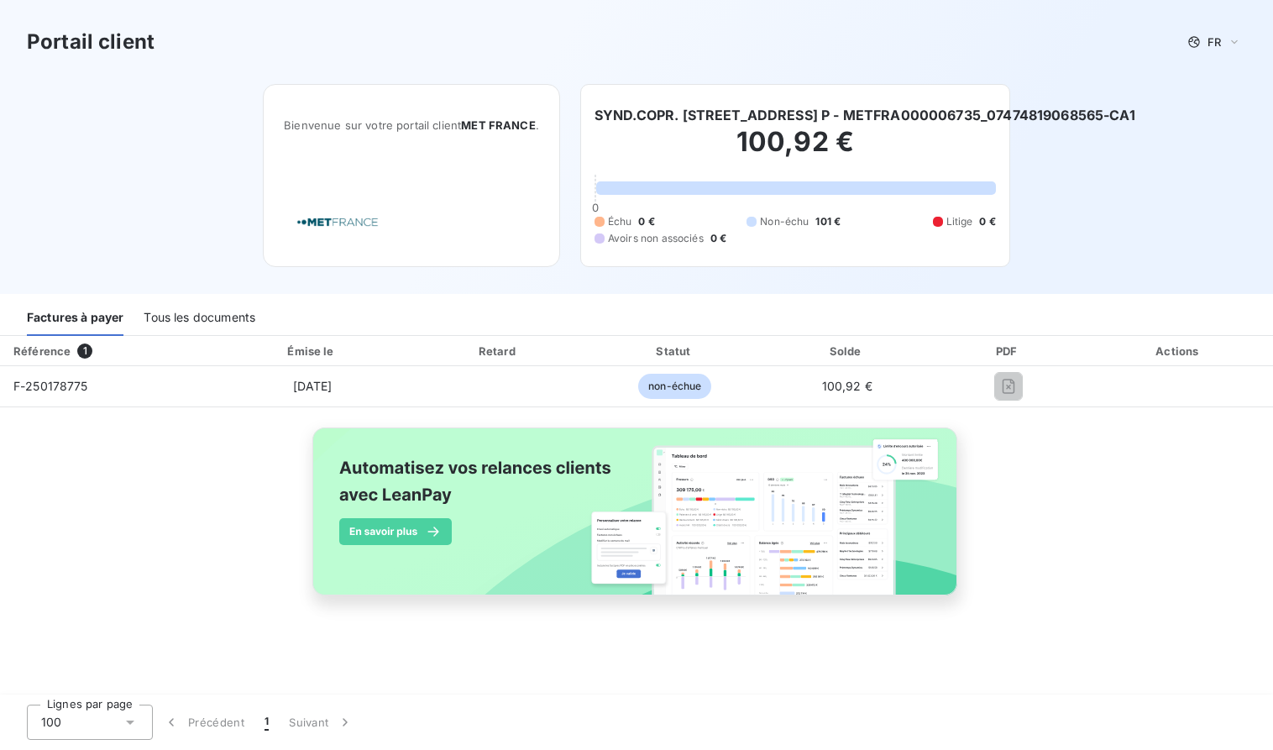 The height and width of the screenshot is (750, 1273). What do you see at coordinates (498, 125) in the screenshot?
I see `span: MET FRANCE` at bounding box center [498, 125].